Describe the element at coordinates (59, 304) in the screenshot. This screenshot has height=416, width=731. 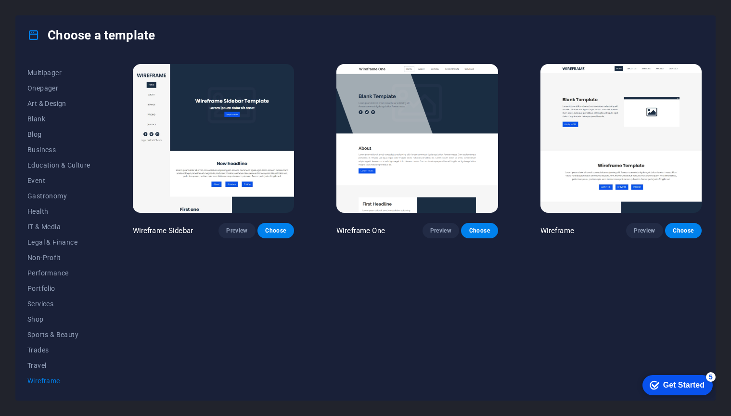
I see `span: Services` at that location.